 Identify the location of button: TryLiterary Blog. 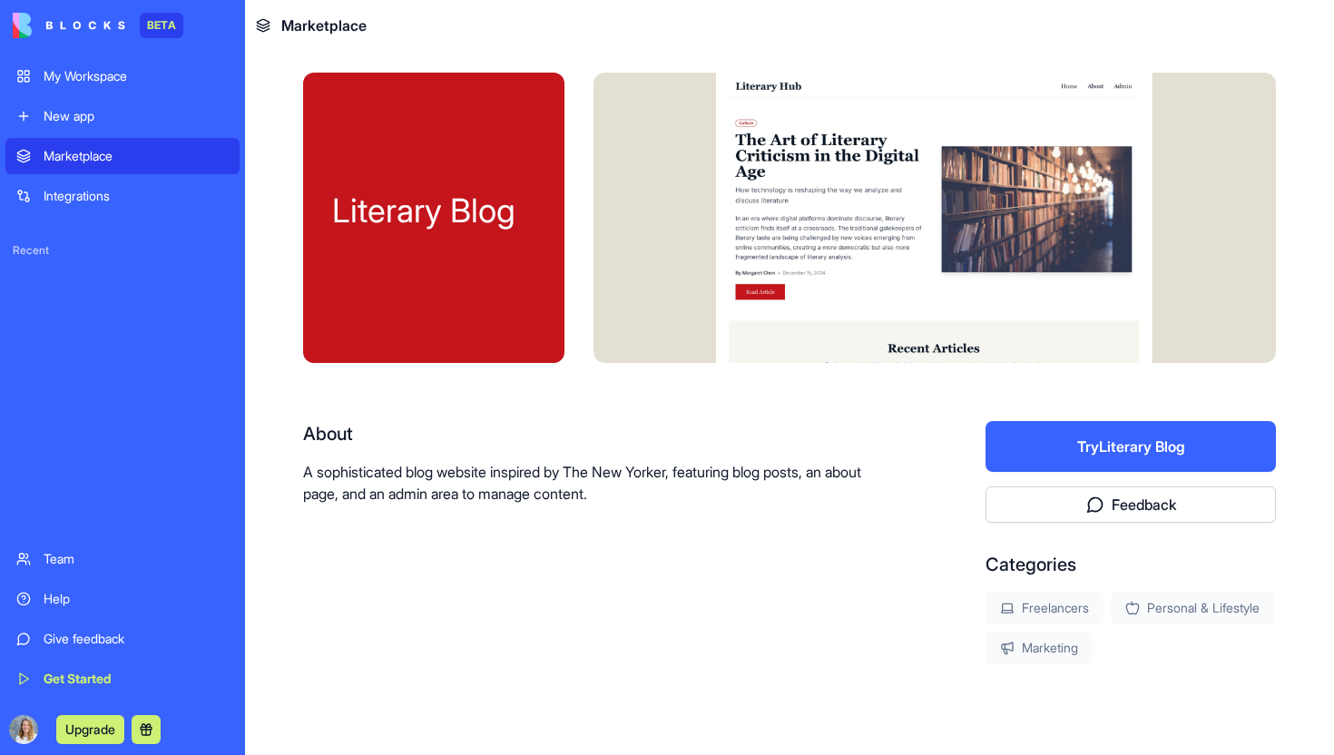
(1130, 446).